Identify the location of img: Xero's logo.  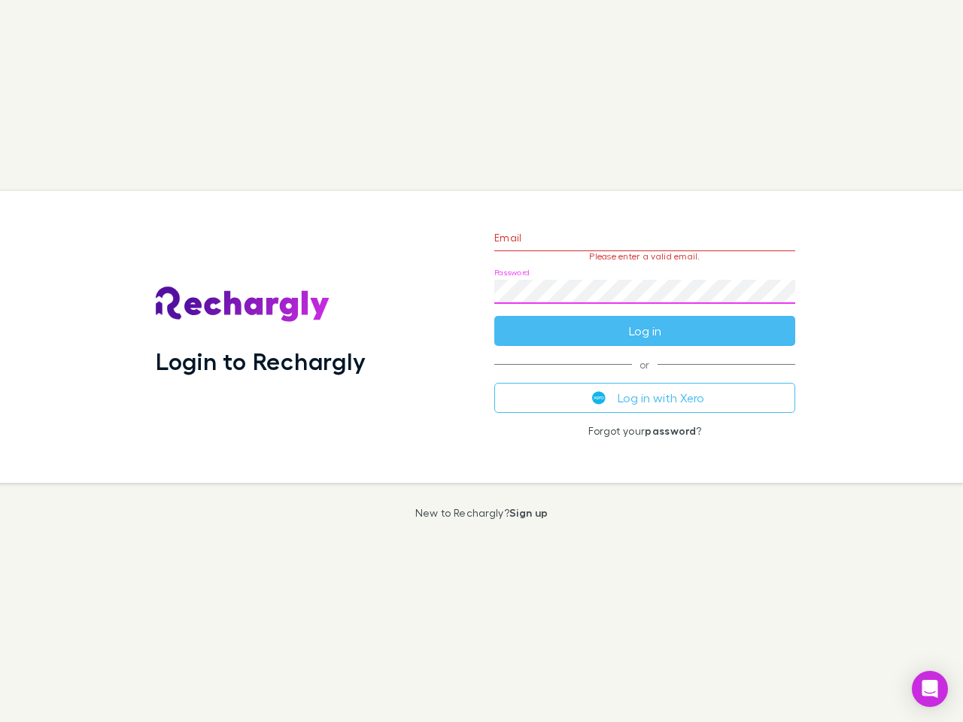
(599, 398).